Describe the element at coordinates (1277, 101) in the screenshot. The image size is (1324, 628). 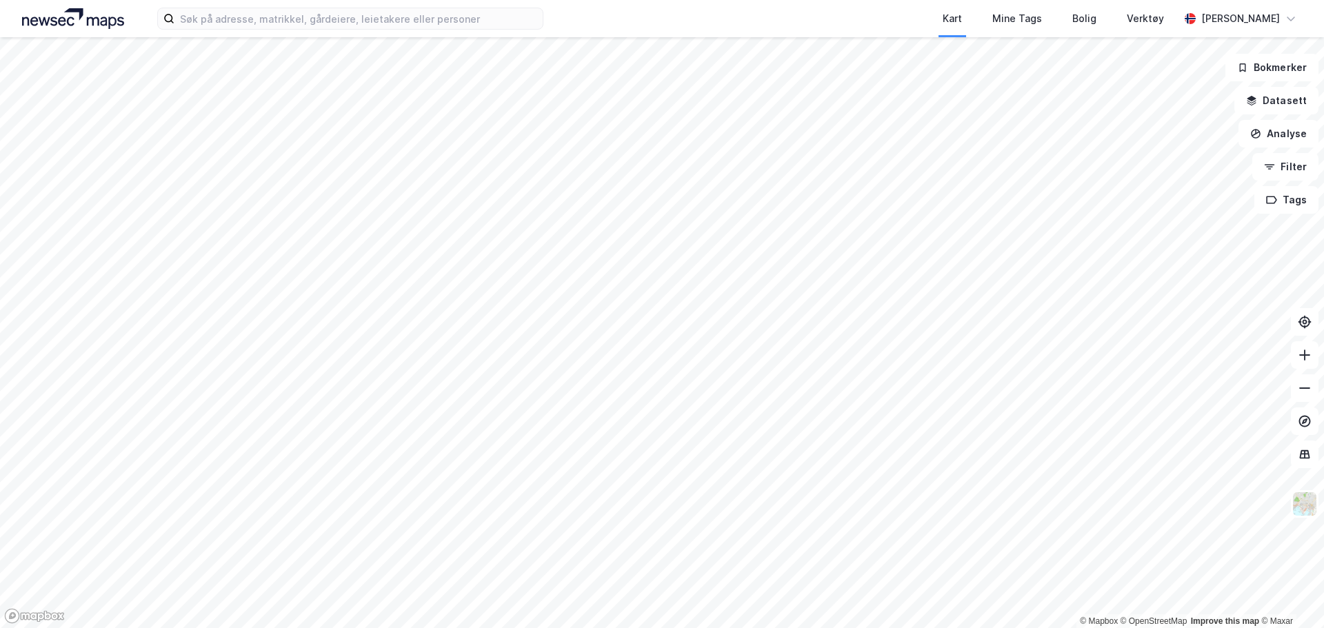
I see `button: Datasett` at that location.